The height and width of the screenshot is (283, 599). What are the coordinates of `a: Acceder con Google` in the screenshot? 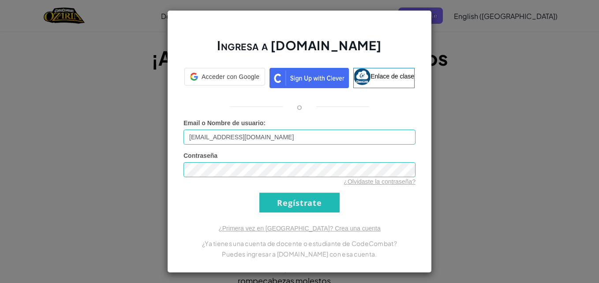 It's located at (225, 78).